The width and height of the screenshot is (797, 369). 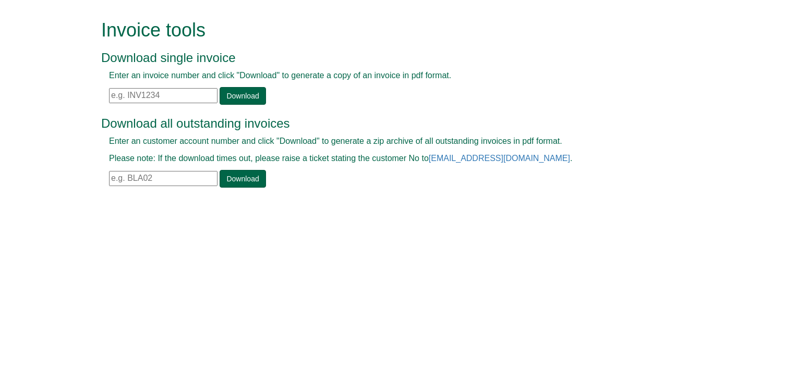 I want to click on p: Enter an invoice number and click "Download" to generate a copy of an invoice in pdf format., so click(x=386, y=76).